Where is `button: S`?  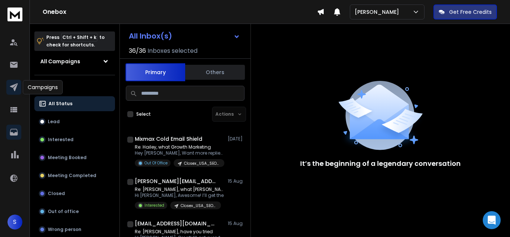 button: S is located at coordinates (15, 222).